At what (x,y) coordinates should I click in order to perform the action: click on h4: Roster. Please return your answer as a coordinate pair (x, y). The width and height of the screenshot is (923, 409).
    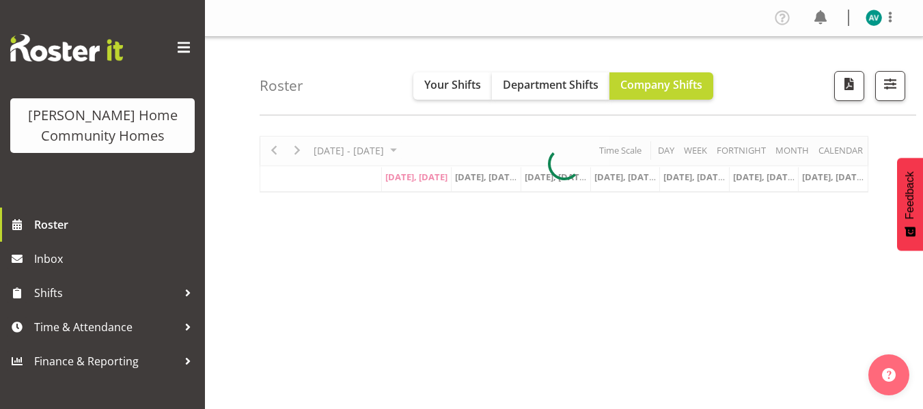
    Looking at the image, I should click on (282, 85).